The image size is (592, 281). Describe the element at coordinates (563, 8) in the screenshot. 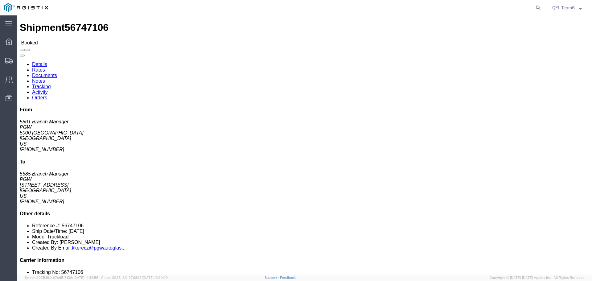

I see `span: QFL Team5` at that location.